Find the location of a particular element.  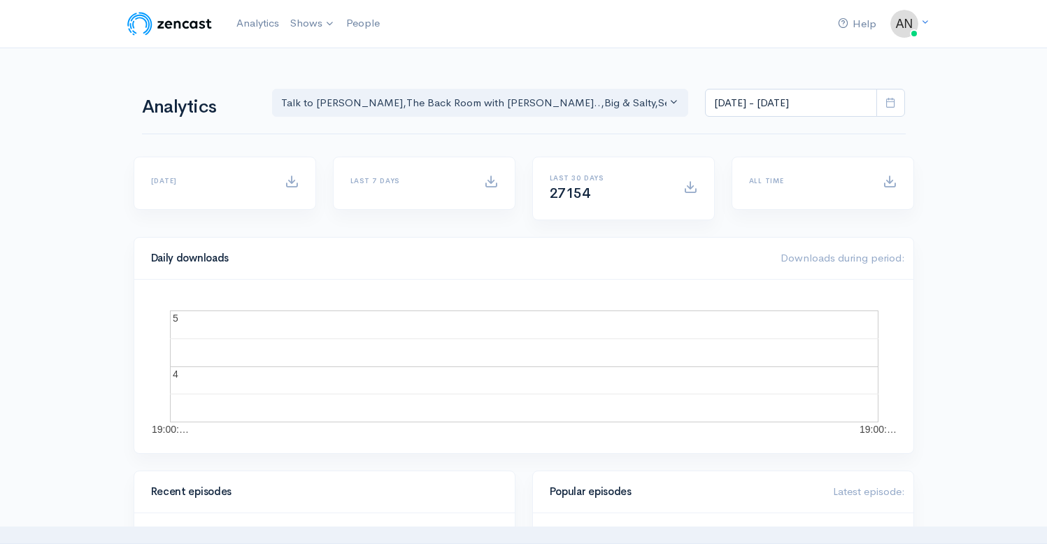

h4: Popular episodes is located at coordinates (683, 492).